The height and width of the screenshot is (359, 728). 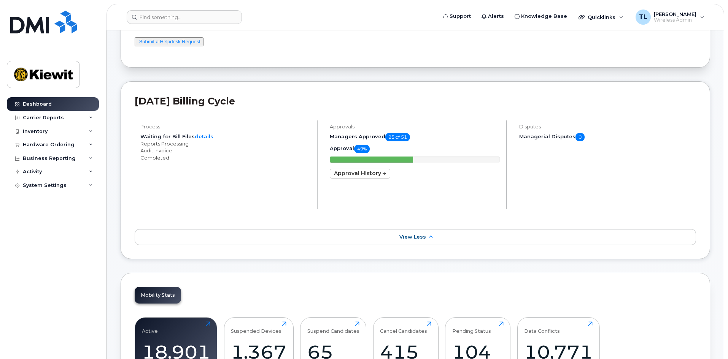 I want to click on a: details, so click(x=204, y=136).